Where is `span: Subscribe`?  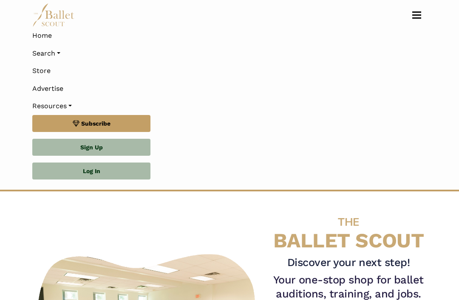
span: Subscribe is located at coordinates (96, 124).